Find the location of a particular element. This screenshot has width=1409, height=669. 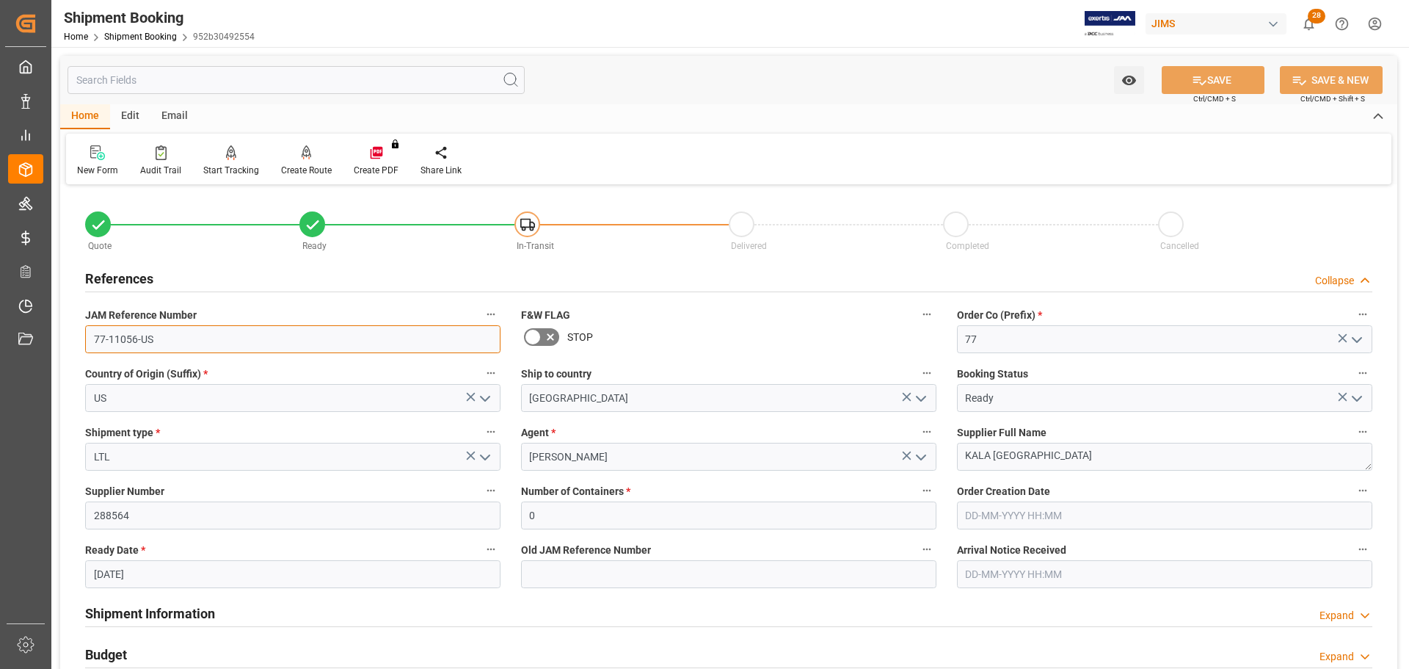

span: Ship to country is located at coordinates (556, 374).